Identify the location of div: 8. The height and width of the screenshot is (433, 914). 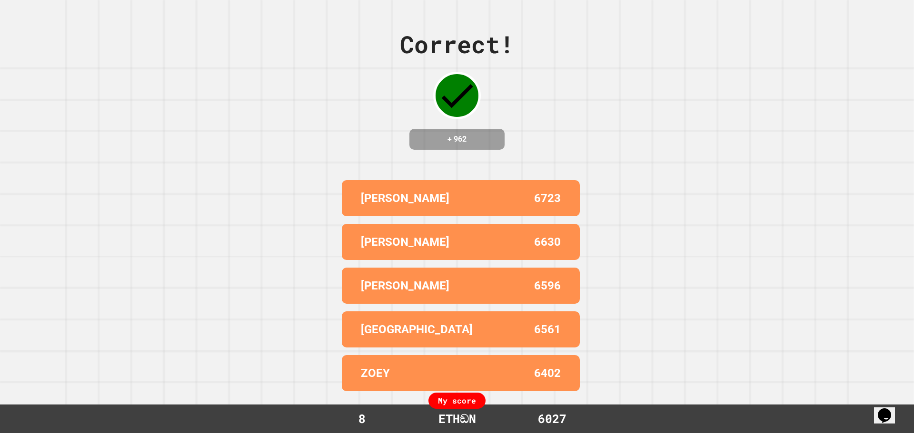
(362, 419).